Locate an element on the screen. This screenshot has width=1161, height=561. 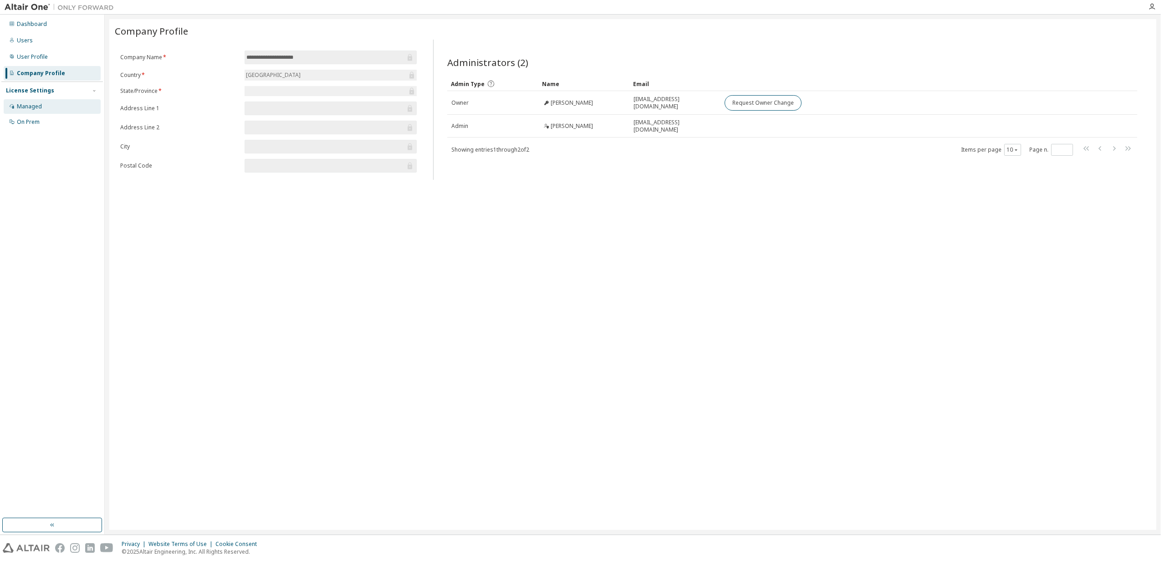
span: Company Profile is located at coordinates (151, 31).